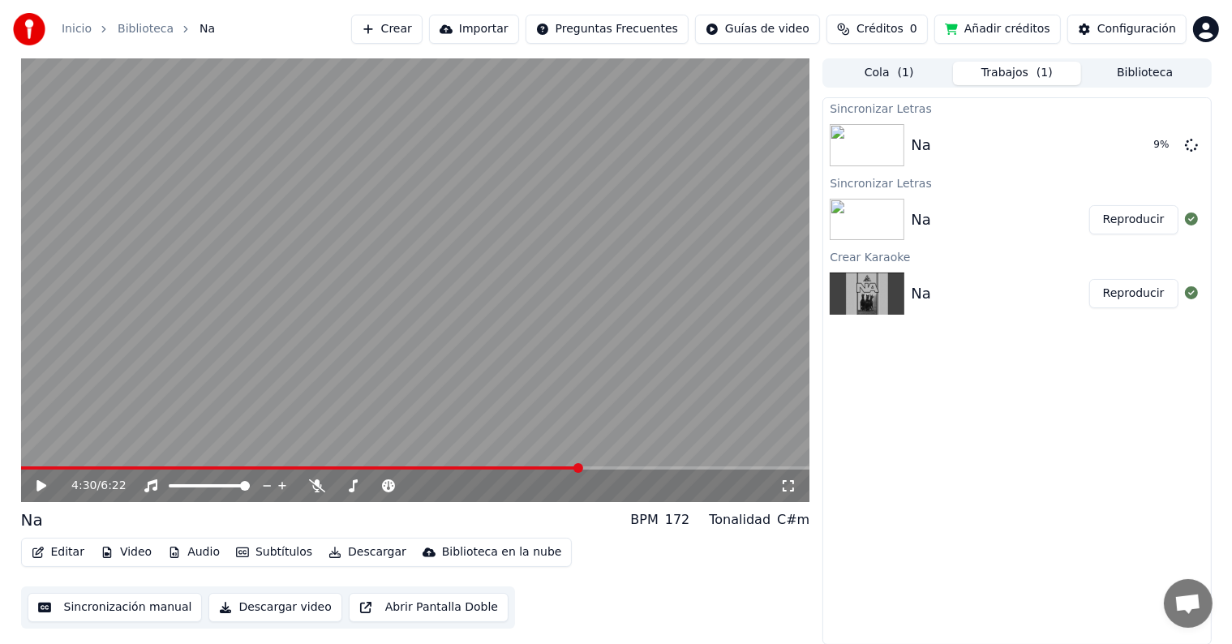 Image resolution: width=1232 pixels, height=644 pixels. What do you see at coordinates (1017, 73) in the screenshot?
I see `button: Trabajos` at bounding box center [1017, 73].